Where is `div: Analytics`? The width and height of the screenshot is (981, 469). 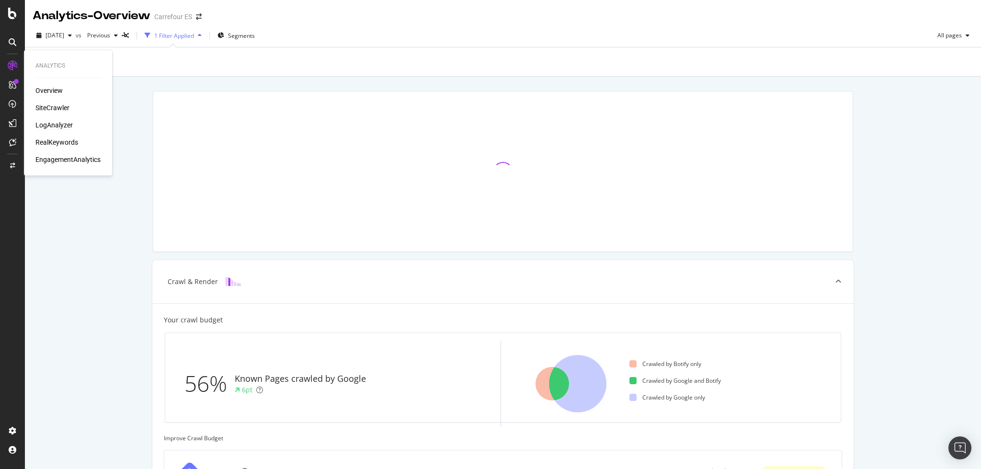 div: Analytics is located at coordinates (68, 66).